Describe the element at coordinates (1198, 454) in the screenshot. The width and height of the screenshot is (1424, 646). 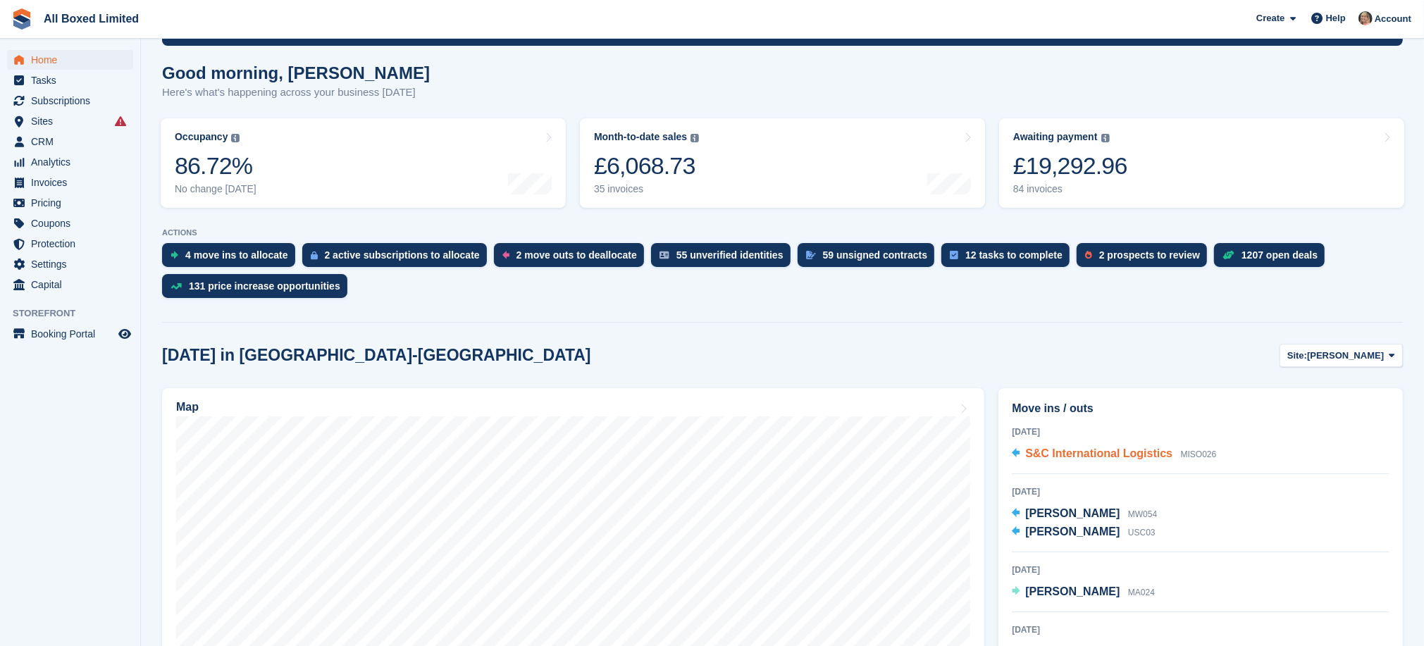
I see `span: MISO026` at that location.